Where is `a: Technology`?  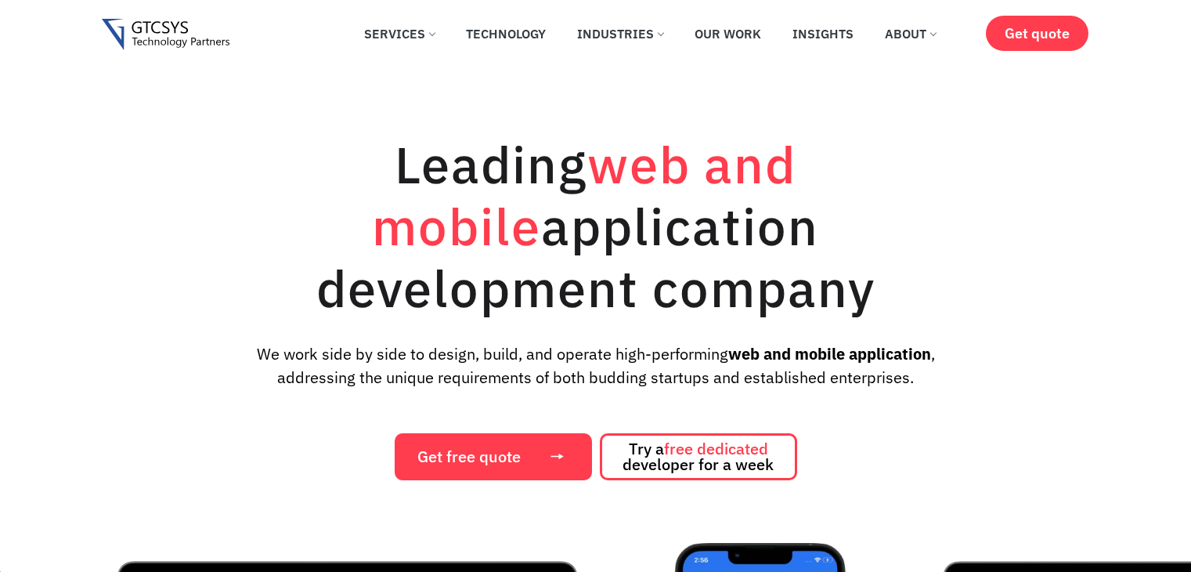
a: Technology is located at coordinates (506, 34).